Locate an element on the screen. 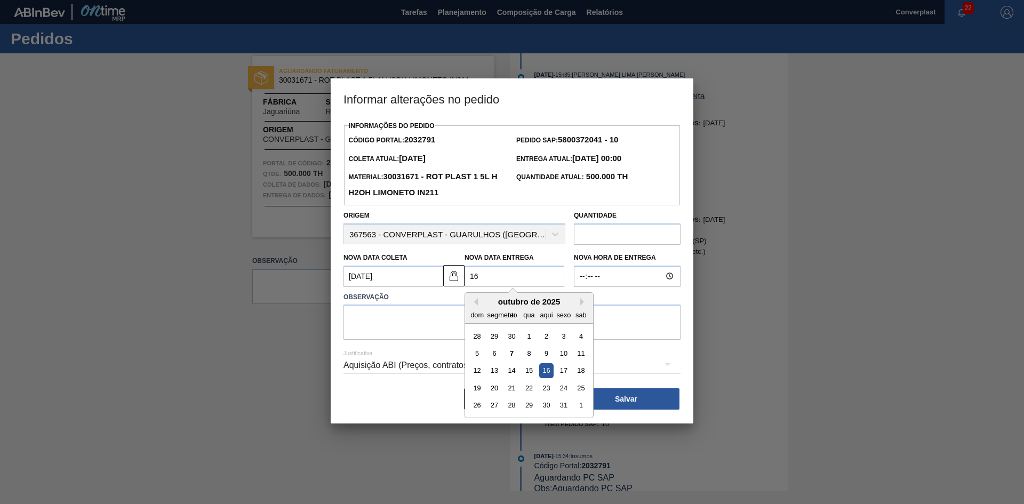 This screenshot has height=504, width=1024. div: Escolha sexta-feira, 24 de outubro de 2025 is located at coordinates (563, 388).